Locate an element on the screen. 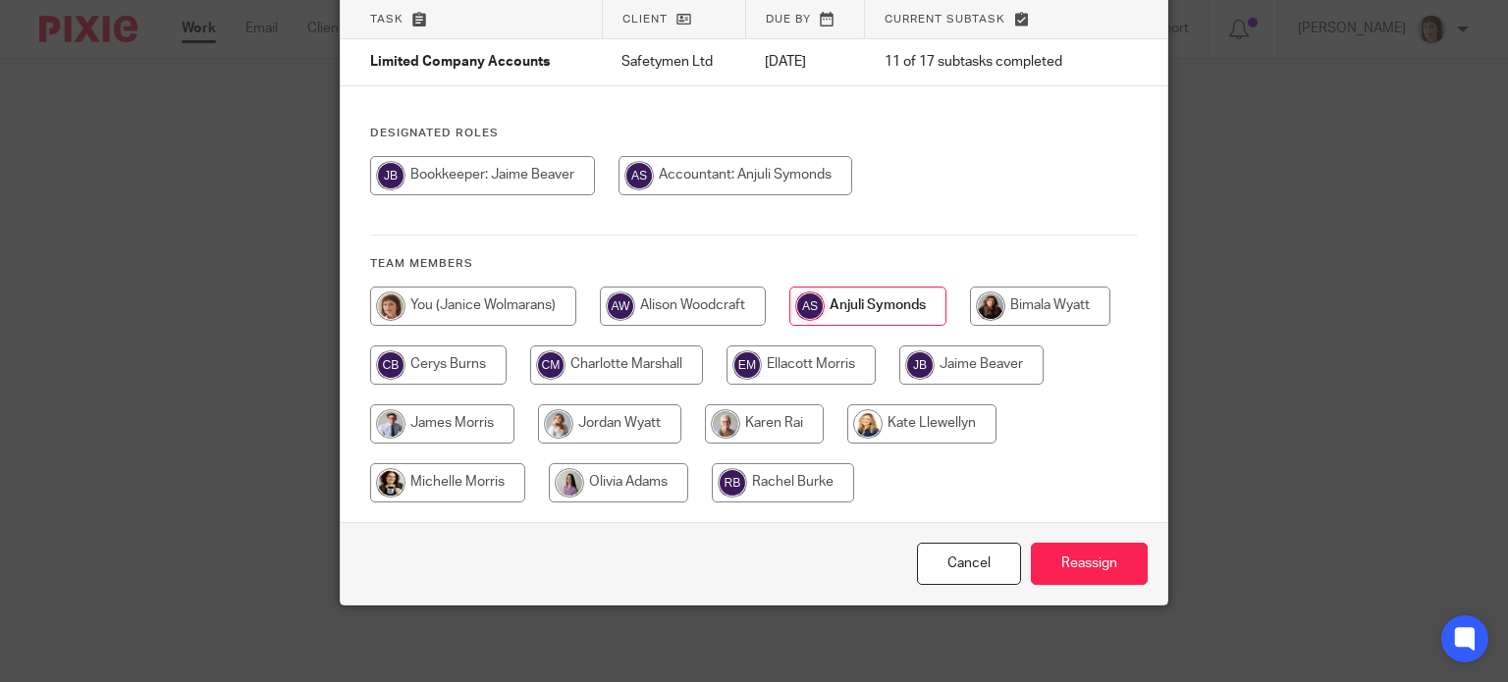 The image size is (1508, 682). input: Reassign is located at coordinates (1089, 564).